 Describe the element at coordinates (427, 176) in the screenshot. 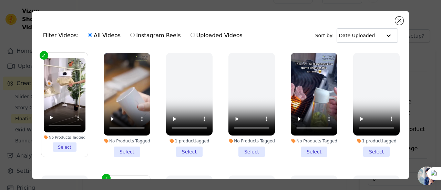

I see `a: Open chat` at that location.